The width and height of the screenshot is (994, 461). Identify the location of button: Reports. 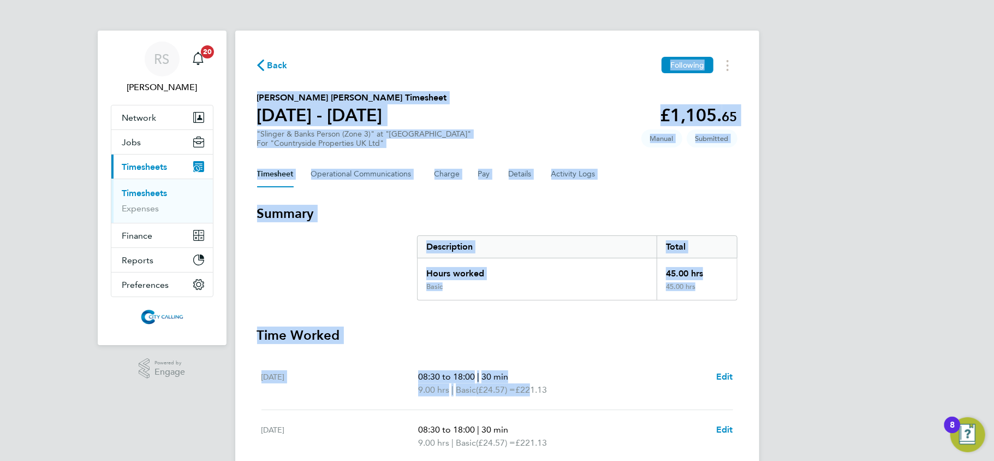
(162, 260).